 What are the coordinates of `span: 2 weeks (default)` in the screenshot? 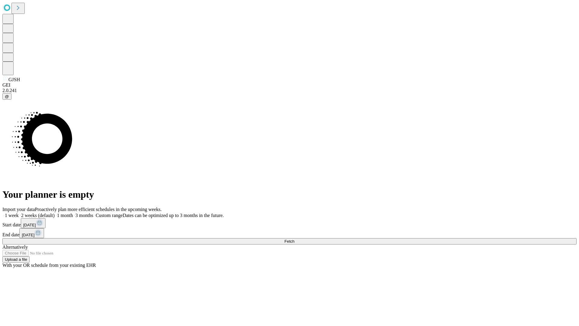 It's located at (38, 215).